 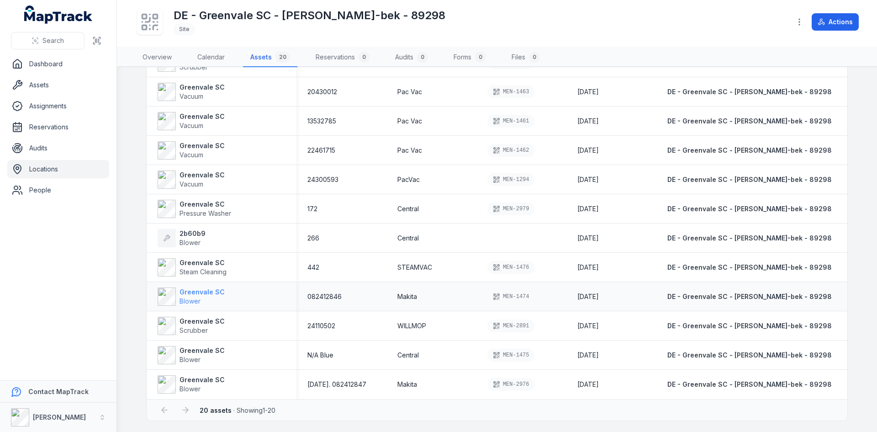 What do you see at coordinates (58, 190) in the screenshot?
I see `a: People` at bounding box center [58, 190].